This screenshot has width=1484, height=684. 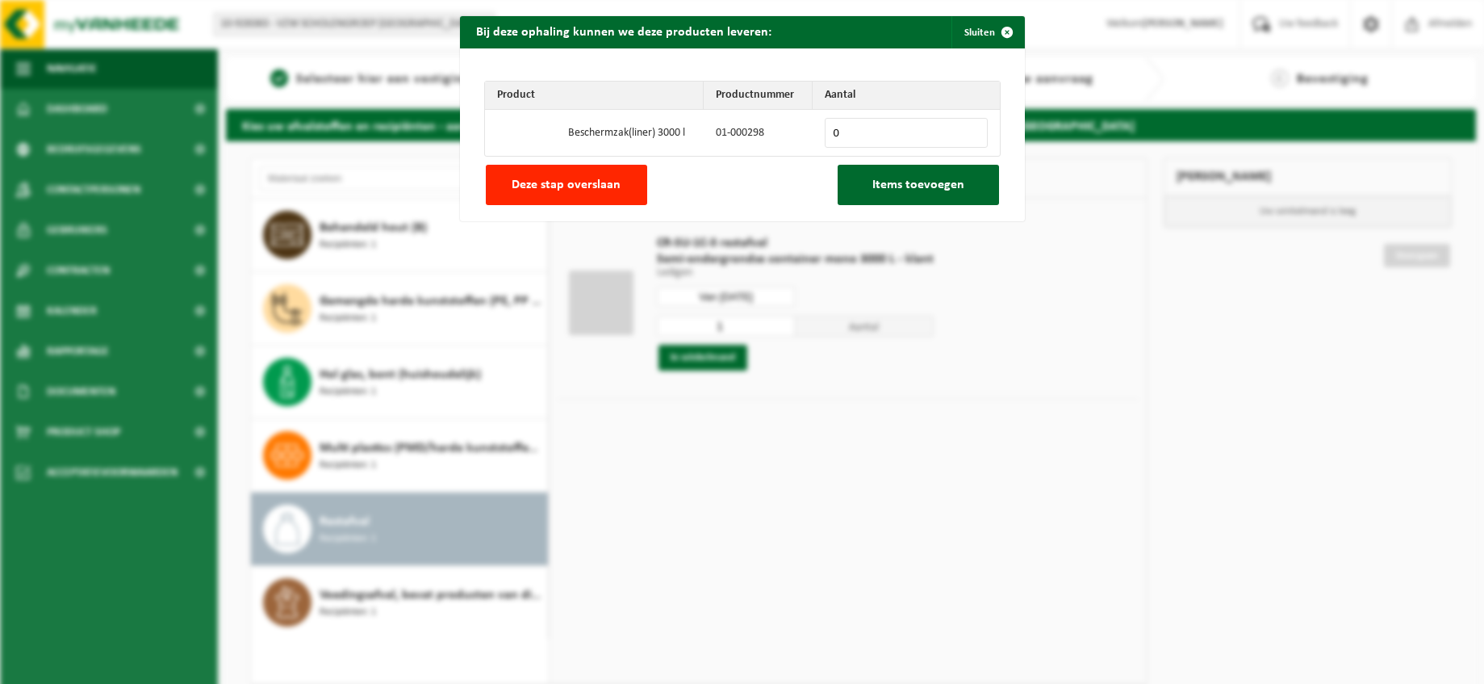 What do you see at coordinates (919, 185) in the screenshot?
I see `span: Items toevoegen` at bounding box center [919, 185].